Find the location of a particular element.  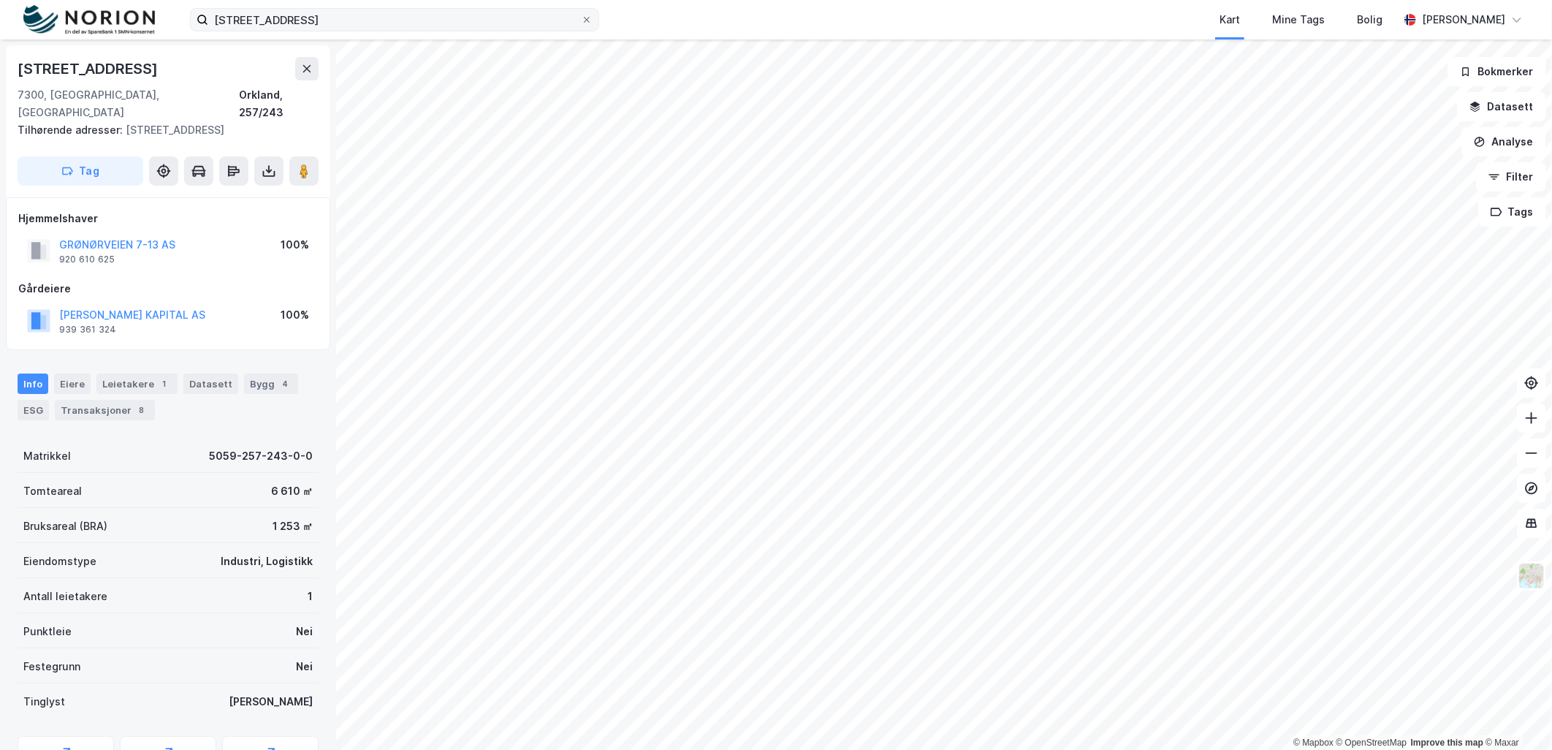

div: Matrikkel is located at coordinates (47, 456).